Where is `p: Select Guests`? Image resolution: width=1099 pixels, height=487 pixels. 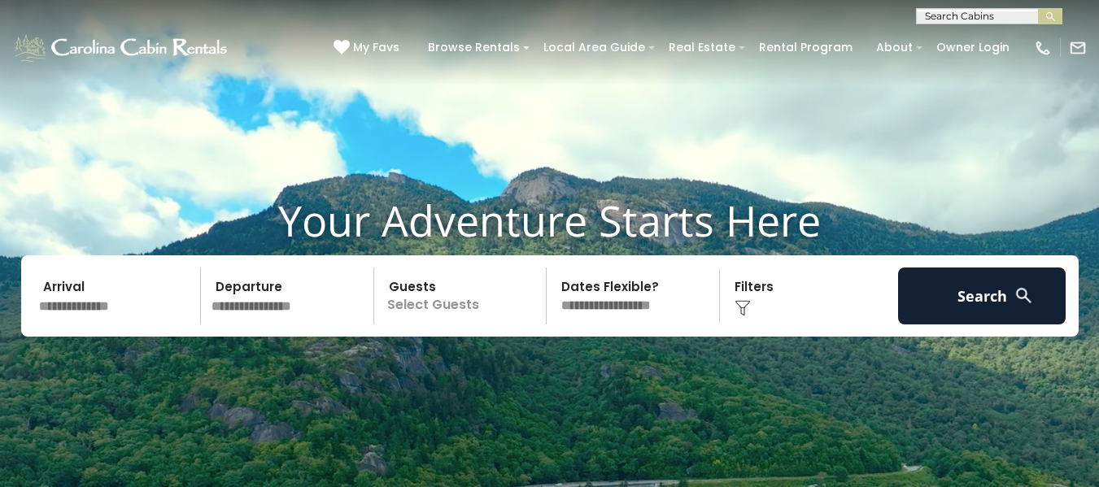 p: Select Guests is located at coordinates (463, 296).